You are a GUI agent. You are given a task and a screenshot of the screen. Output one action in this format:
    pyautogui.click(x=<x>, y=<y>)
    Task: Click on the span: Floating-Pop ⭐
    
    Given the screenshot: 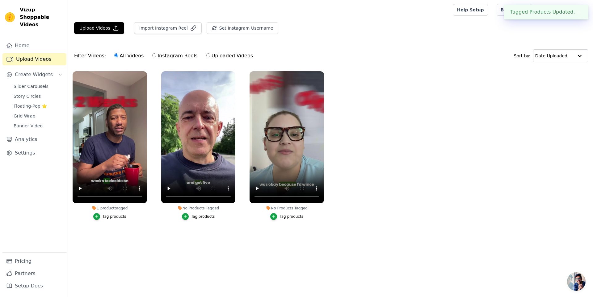 What is the action you would take?
    pyautogui.click(x=30, y=106)
    